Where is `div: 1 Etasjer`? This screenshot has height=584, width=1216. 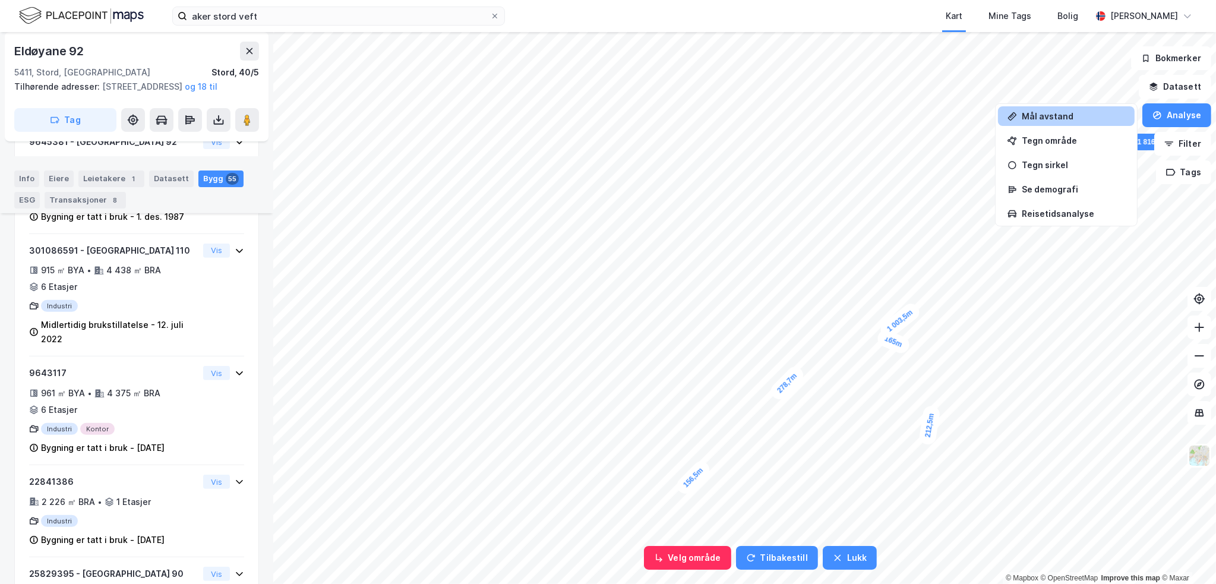
div: 1 Etasjer is located at coordinates (134, 502).